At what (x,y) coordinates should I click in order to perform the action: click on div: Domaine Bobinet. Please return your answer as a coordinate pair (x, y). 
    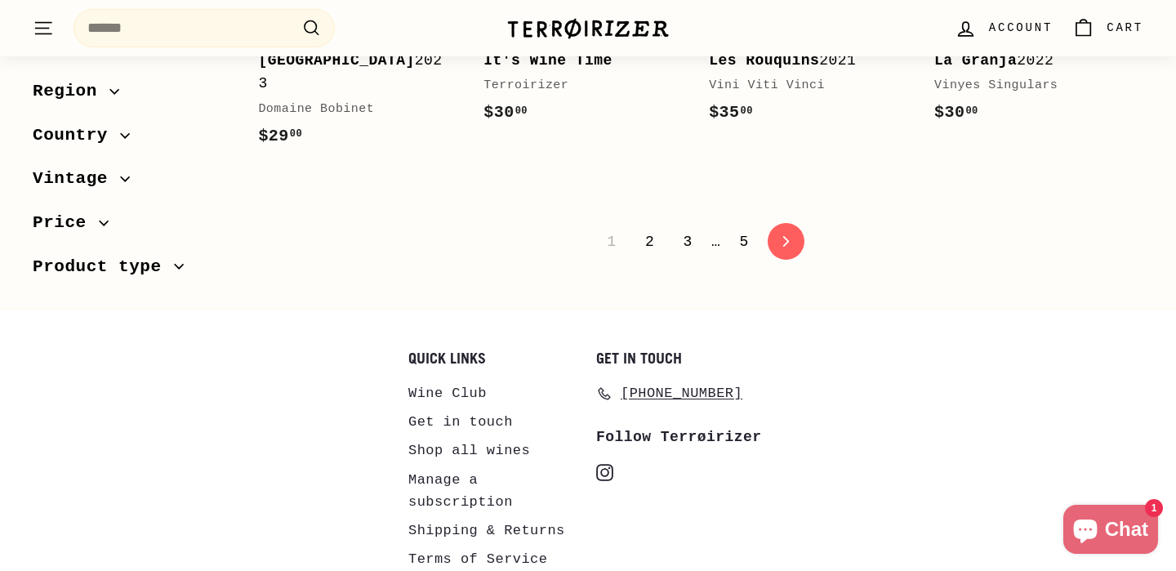
    Looking at the image, I should click on (354, 109).